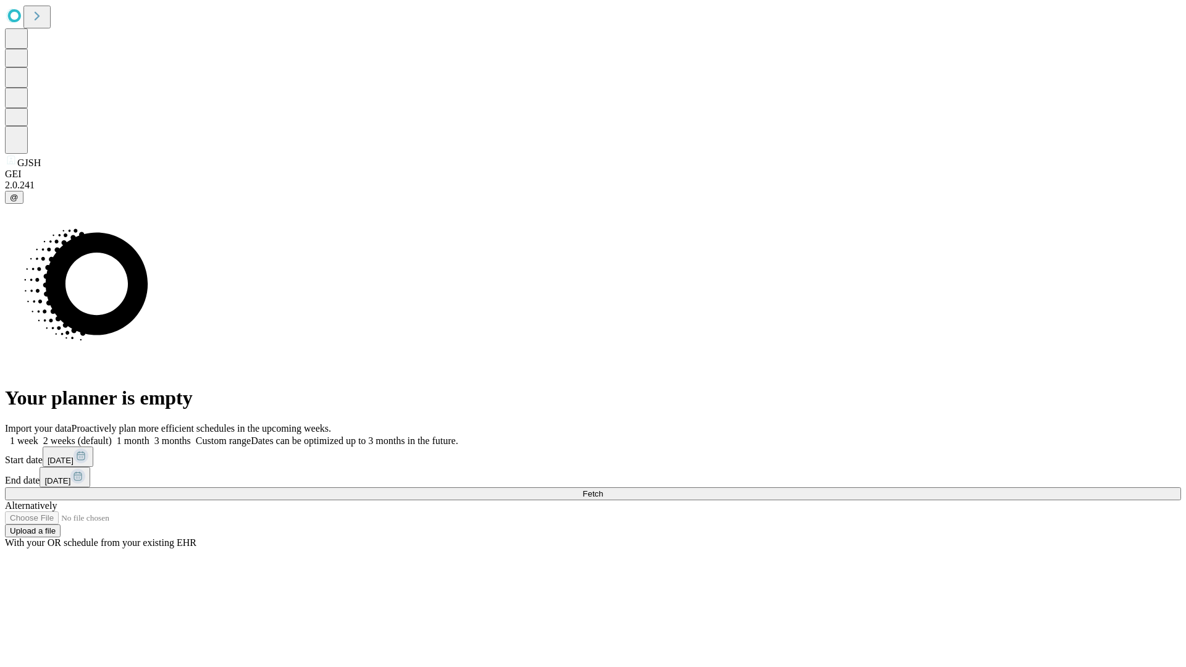 The height and width of the screenshot is (667, 1186). I want to click on span: Alternatively, so click(31, 505).